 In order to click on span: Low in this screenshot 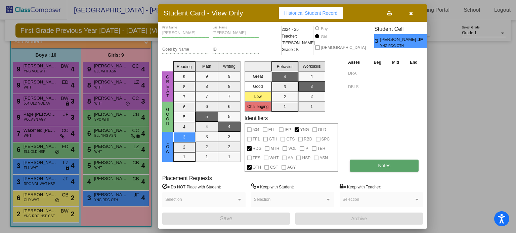, I will do `click(168, 147)`.